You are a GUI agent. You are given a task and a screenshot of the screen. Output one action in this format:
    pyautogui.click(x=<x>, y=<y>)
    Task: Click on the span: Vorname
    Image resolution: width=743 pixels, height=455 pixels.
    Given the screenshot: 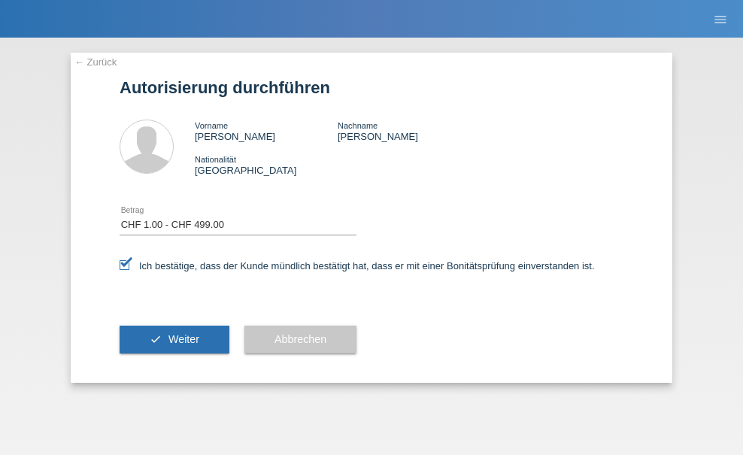 What is the action you would take?
    pyautogui.click(x=211, y=126)
    